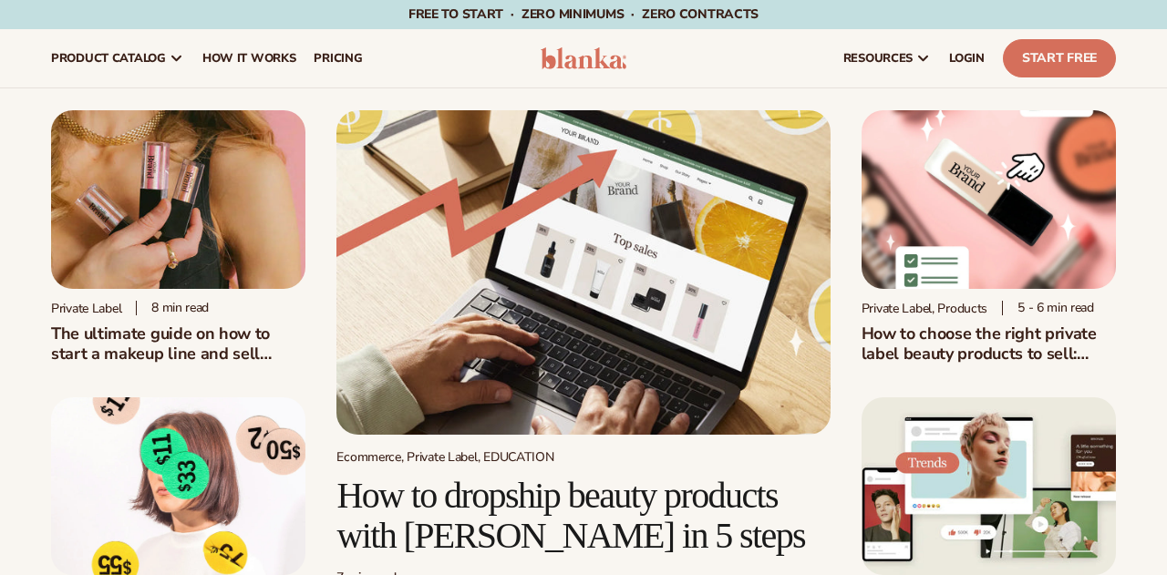 The image size is (1167, 575). I want to click on h2: How to choose the right private label beauty products to sell: expert advice, so click(989, 344).